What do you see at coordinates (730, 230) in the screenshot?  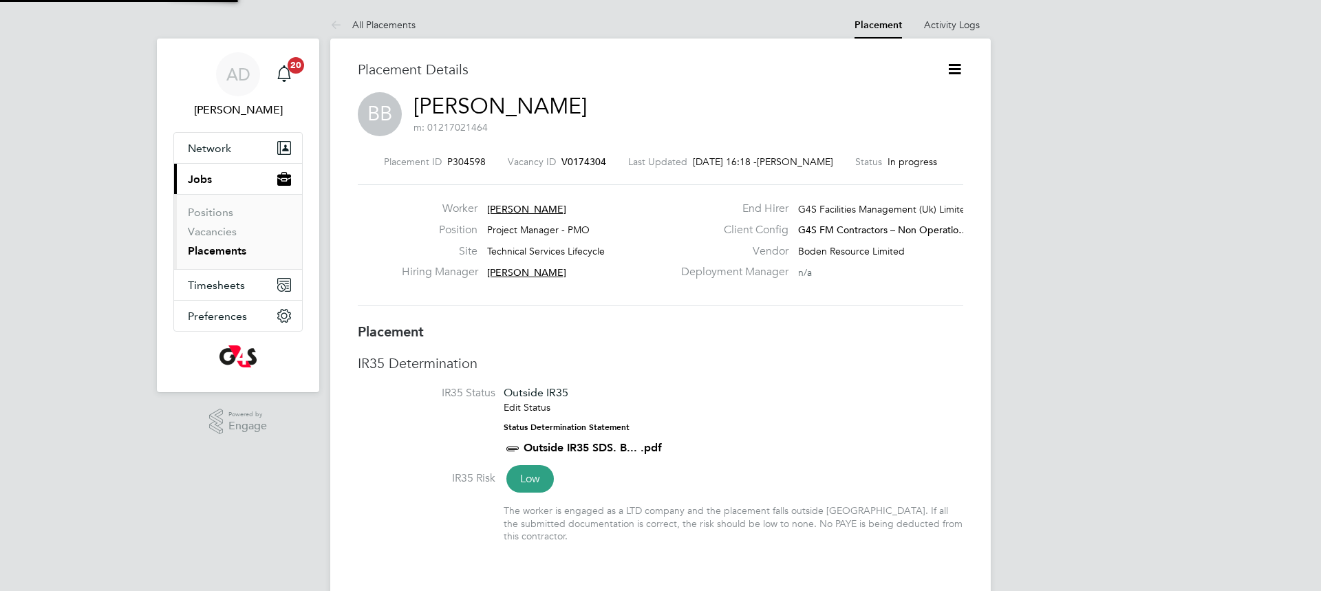 I see `label: Client Config` at bounding box center [730, 230].